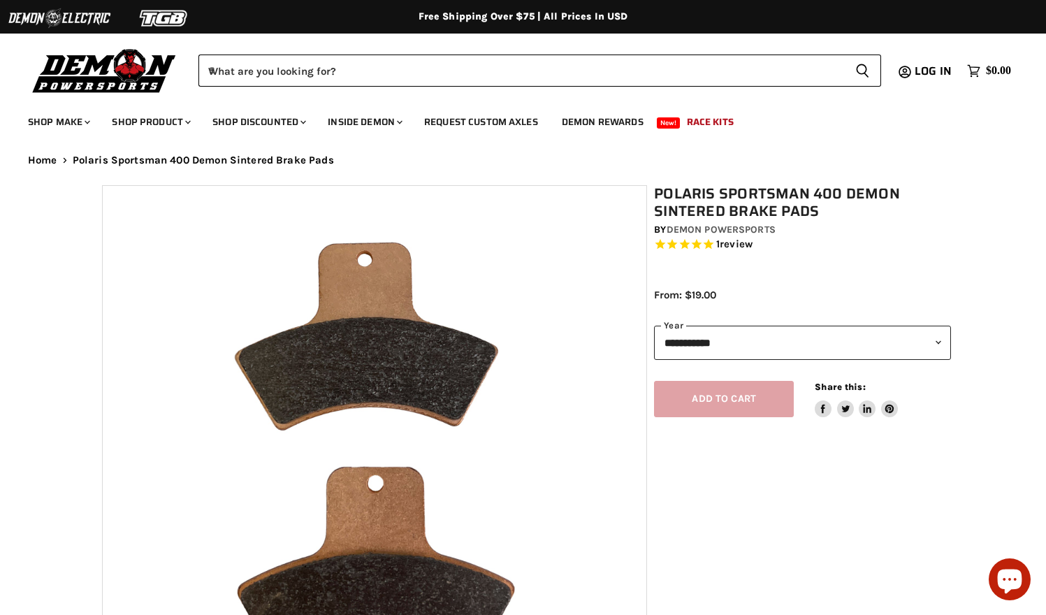 The width and height of the screenshot is (1046, 615). I want to click on a: Shop Discounted, so click(258, 122).